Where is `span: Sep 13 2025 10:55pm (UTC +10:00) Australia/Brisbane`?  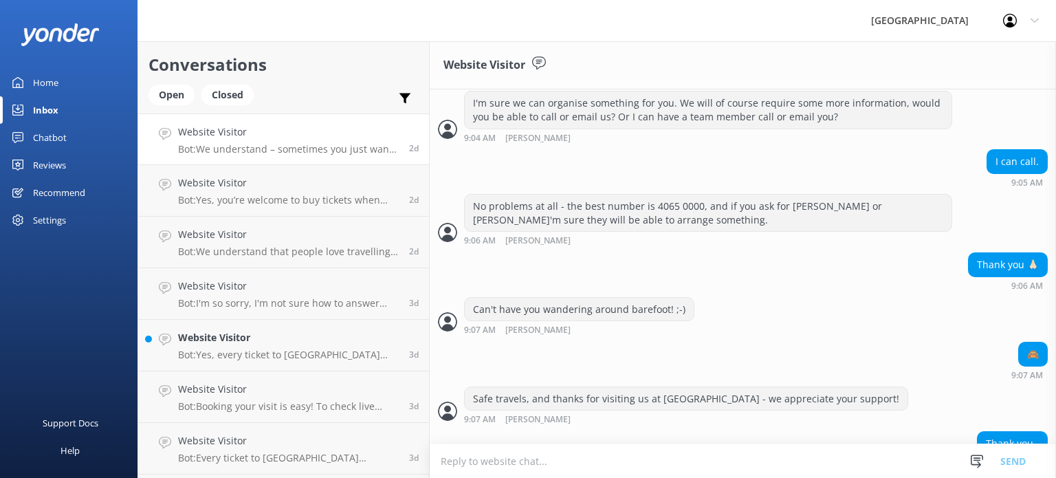
span: Sep 13 2025 10:55pm (UTC +10:00) Australia/Brisbane is located at coordinates (414, 302).